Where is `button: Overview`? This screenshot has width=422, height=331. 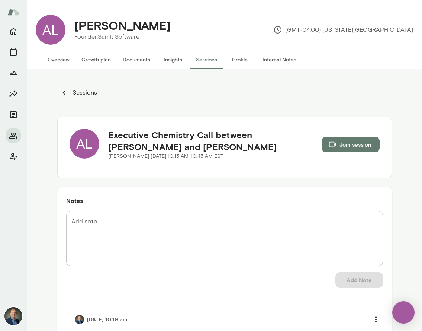
button: Overview is located at coordinates (58, 59).